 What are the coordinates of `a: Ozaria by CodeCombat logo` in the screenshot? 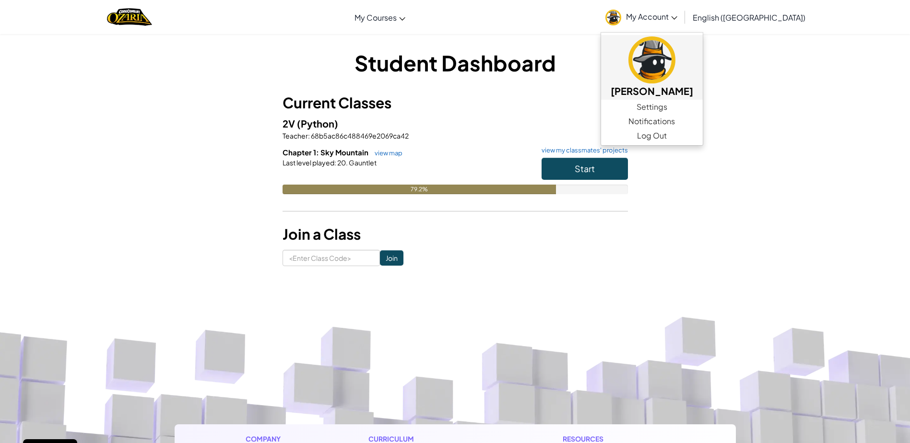 It's located at (129, 17).